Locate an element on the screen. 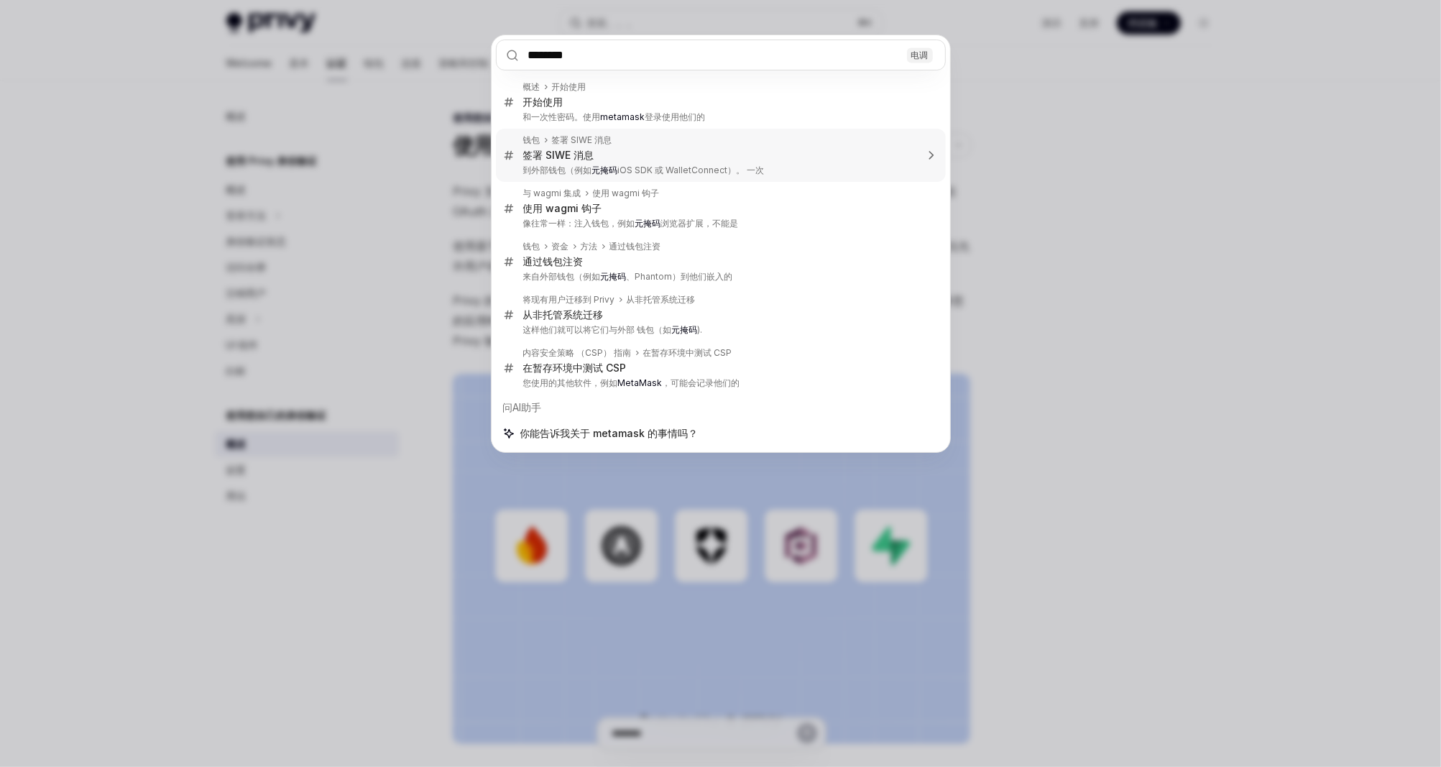 This screenshot has width=1441, height=767. div: 内容安全策略 （CSP） 指南 is located at coordinates (577, 353).